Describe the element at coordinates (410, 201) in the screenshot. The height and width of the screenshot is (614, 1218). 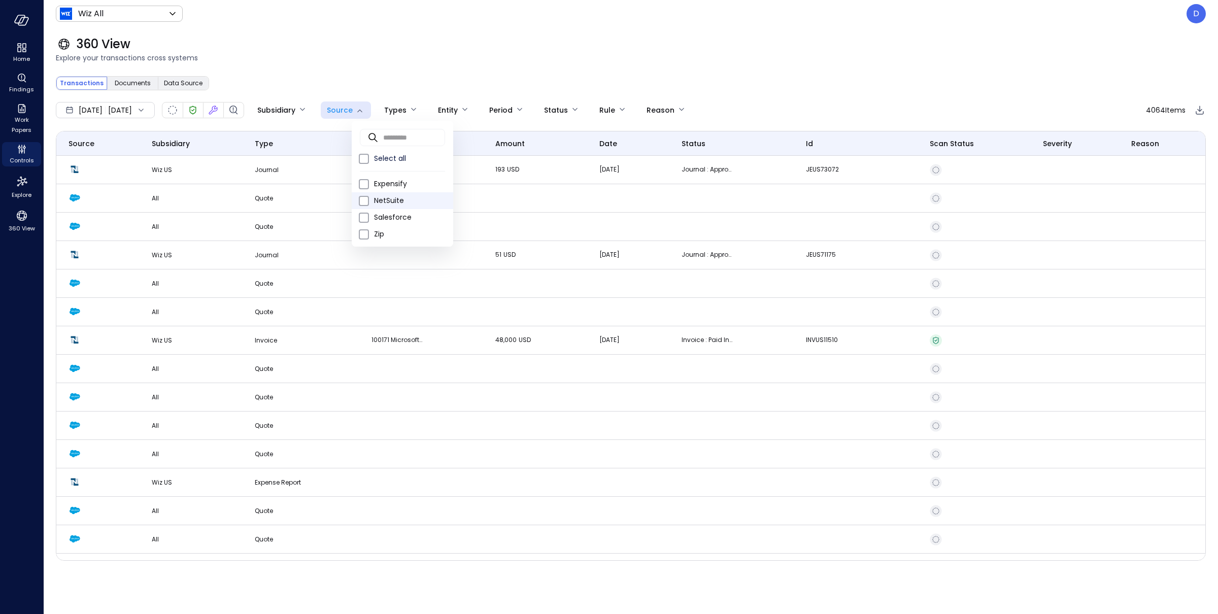
I see `div: NetSuite` at that location.